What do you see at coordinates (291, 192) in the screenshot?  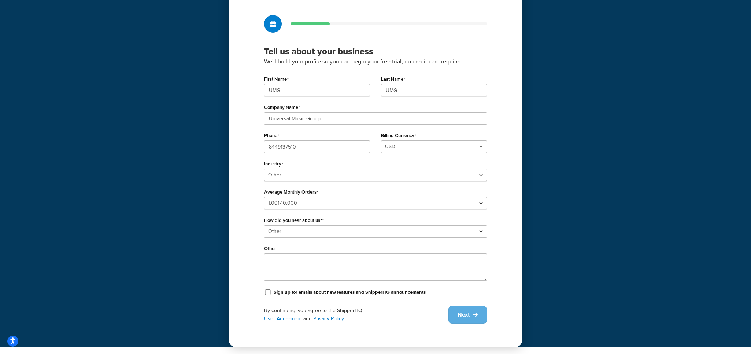 I see `label: Average Monthly Orders` at bounding box center [291, 192].